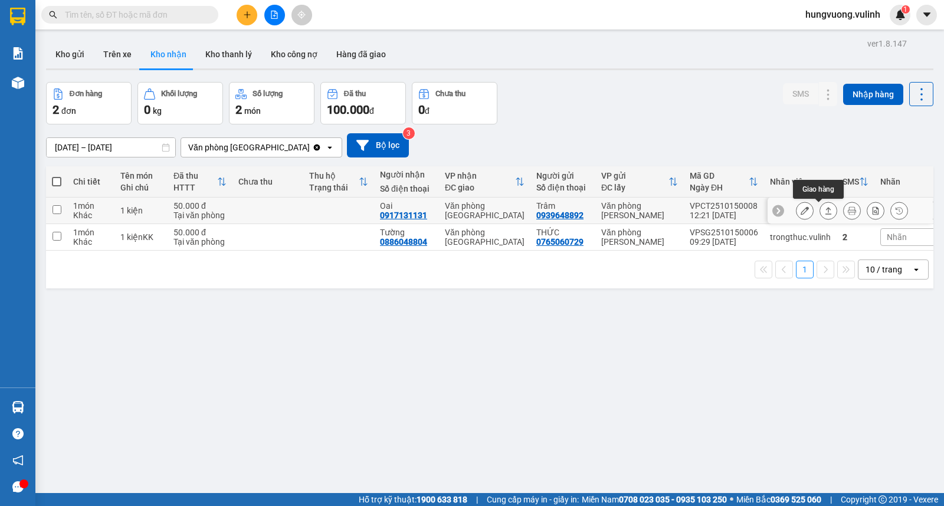  What do you see at coordinates (272, 103) in the screenshot?
I see `button: Số lượng2món` at bounding box center [272, 103].